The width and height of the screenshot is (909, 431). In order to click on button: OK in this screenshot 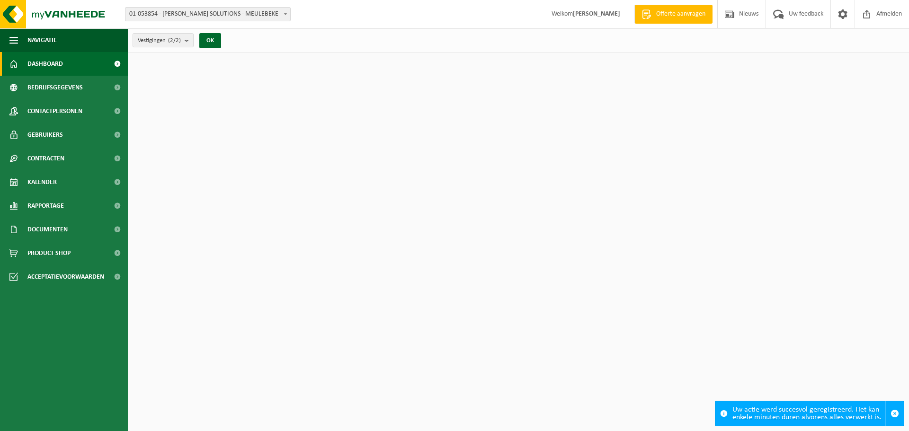, I will do `click(210, 41)`.